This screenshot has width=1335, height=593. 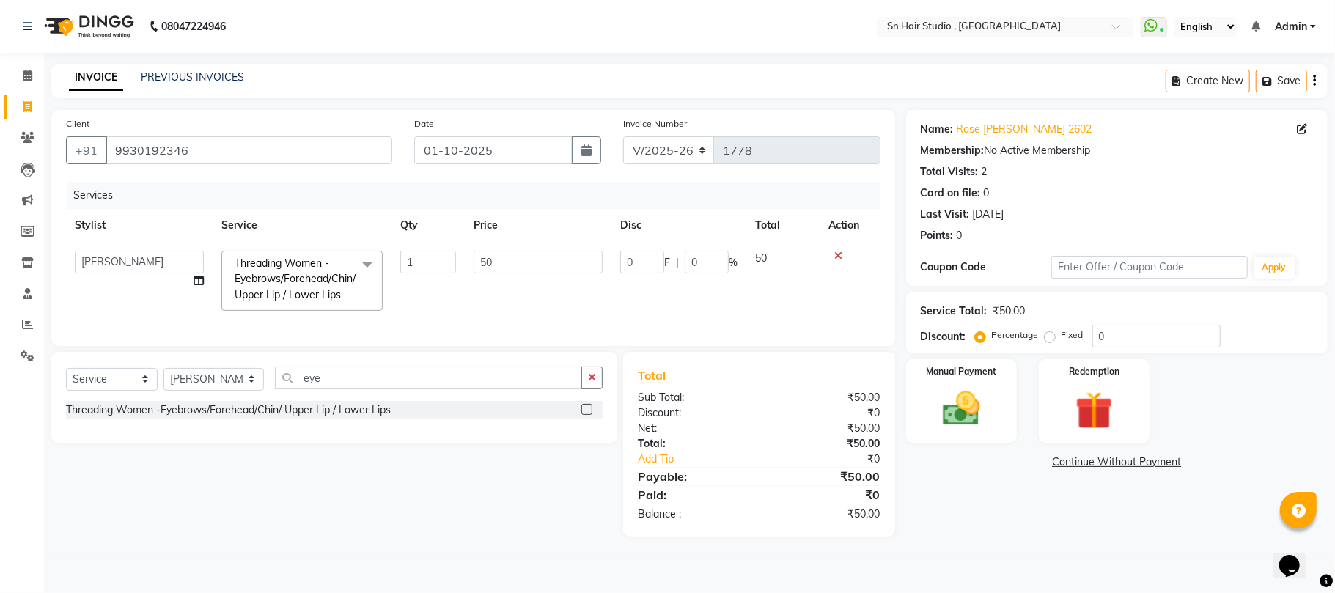 I want to click on input: Search or Scan, so click(x=428, y=378).